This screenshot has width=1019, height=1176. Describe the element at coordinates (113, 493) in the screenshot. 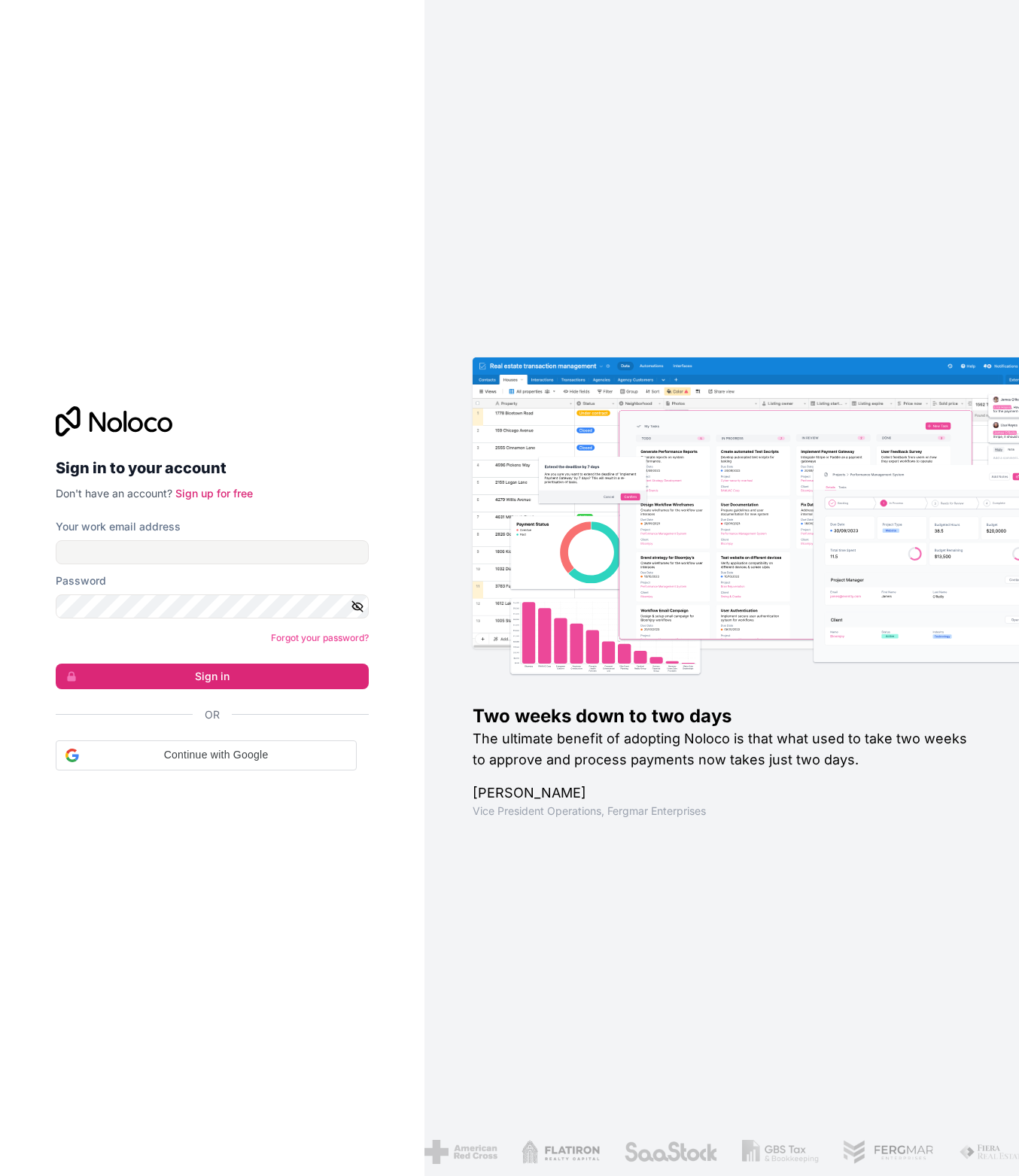

I see `span: Don't have an account?` at that location.